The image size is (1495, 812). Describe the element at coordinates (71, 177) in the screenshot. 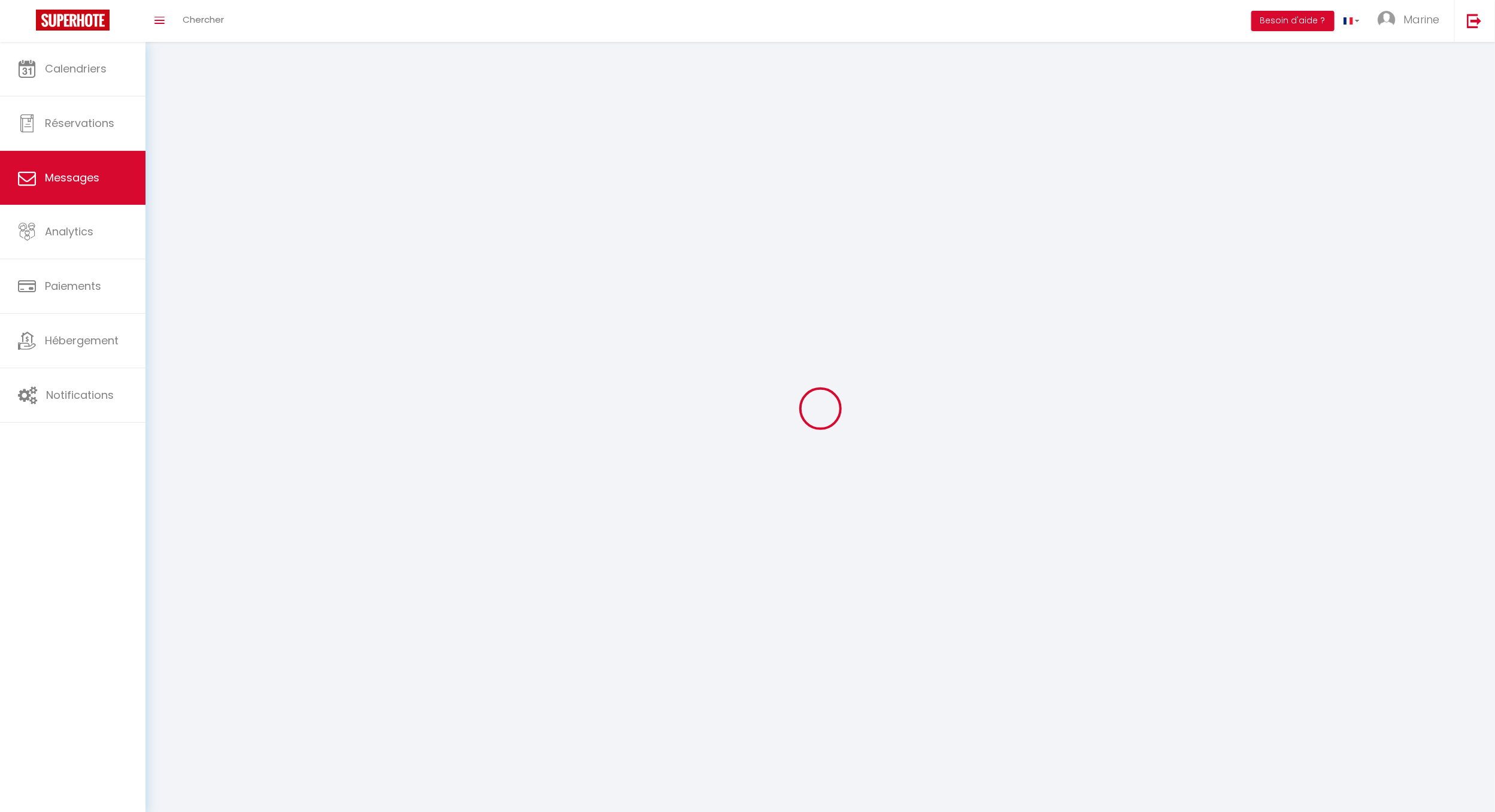

I see `span: Messages` at that location.